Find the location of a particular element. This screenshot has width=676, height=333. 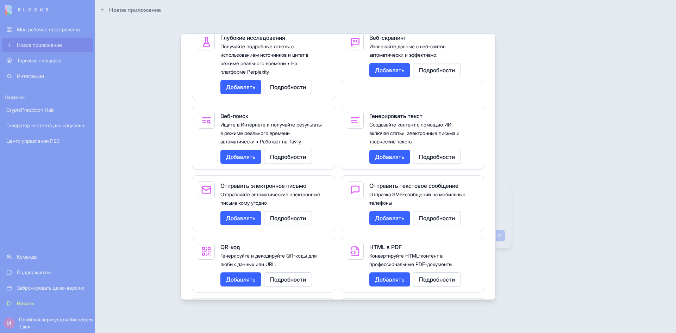

font: Отправить электронное письмо is located at coordinates (263, 185).